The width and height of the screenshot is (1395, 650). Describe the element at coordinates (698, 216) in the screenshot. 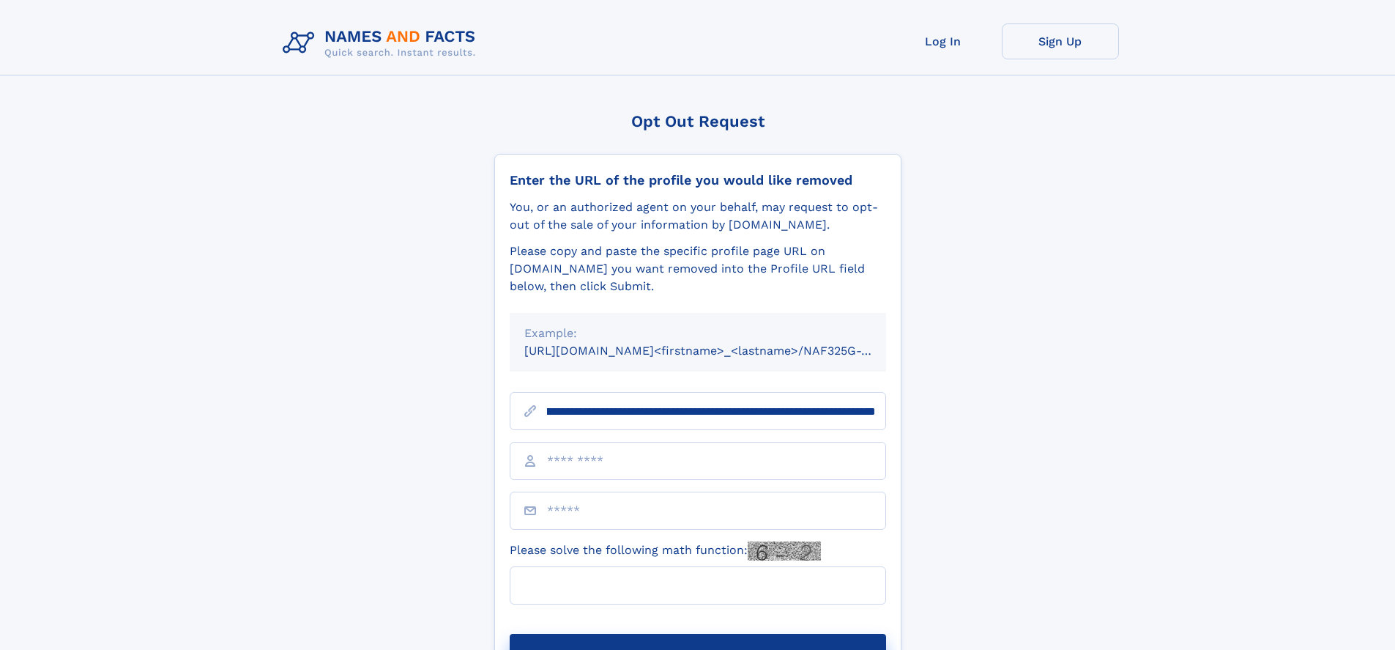

I see `div: You, or an authorized agent on your behalf, may request to opt-out of the sale of your informatio...` at that location.